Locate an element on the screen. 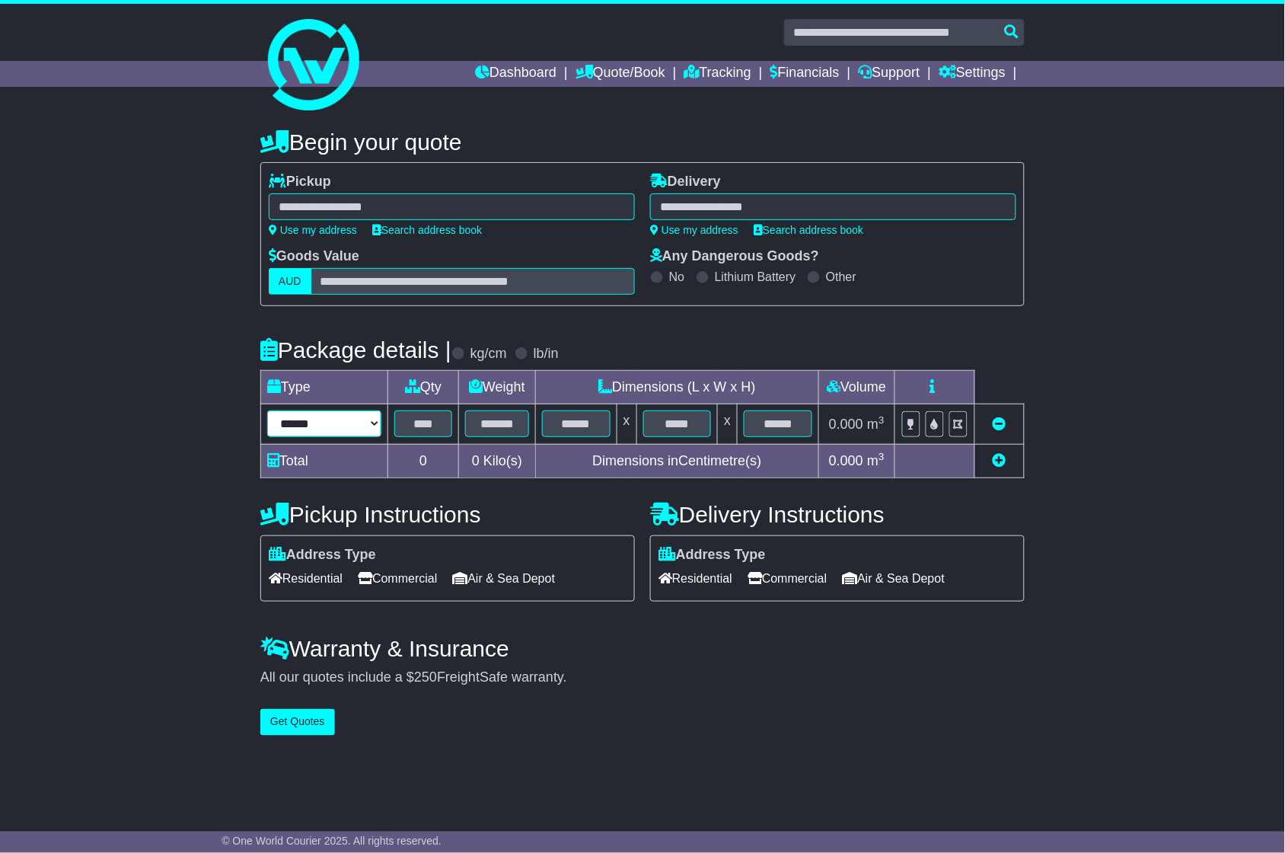 This screenshot has height=853, width=1285. td: 0 is located at coordinates (423, 461).